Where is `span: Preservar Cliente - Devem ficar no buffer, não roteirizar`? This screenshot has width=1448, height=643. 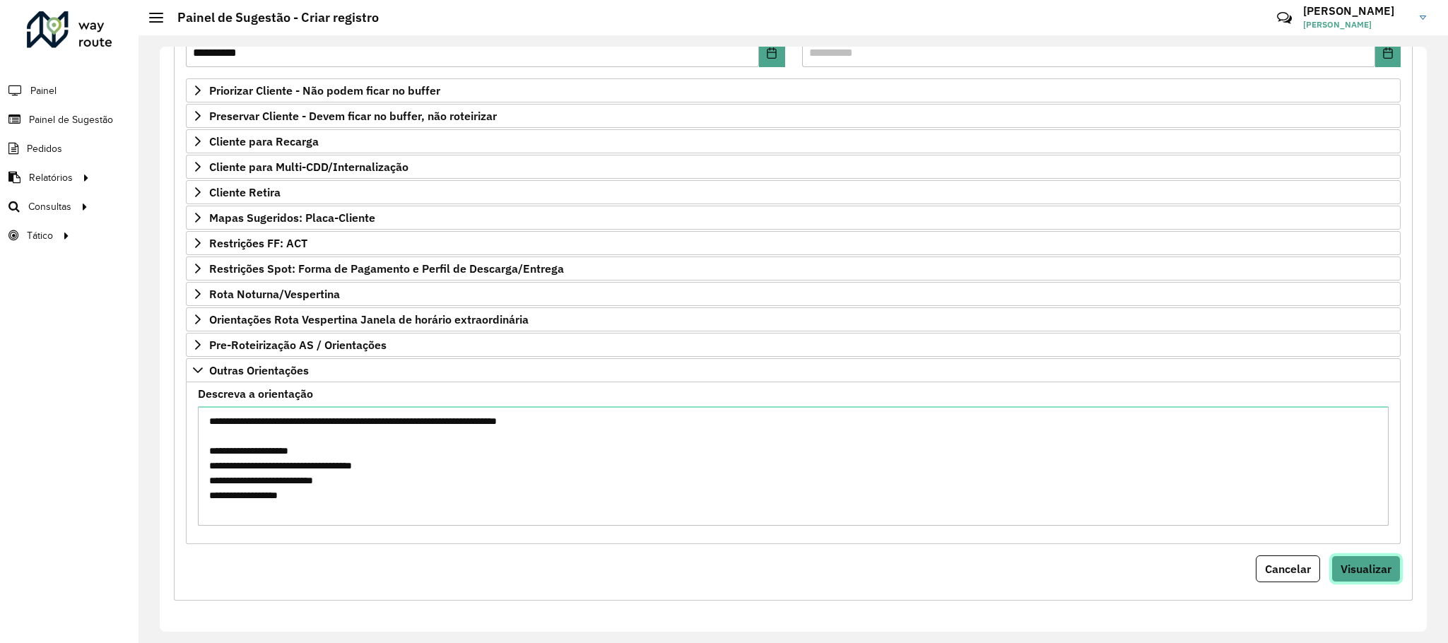 span: Preservar Cliente - Devem ficar no buffer, não roteirizar is located at coordinates (353, 116).